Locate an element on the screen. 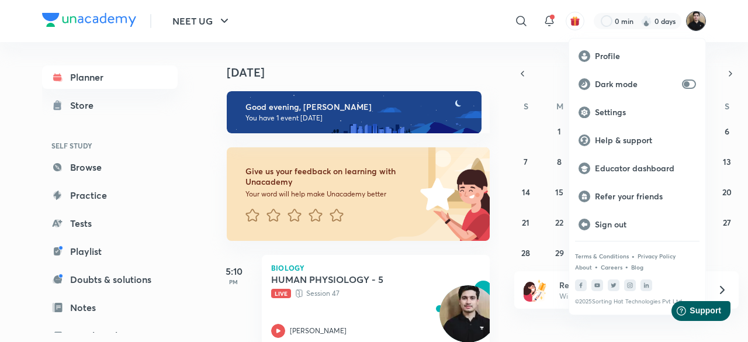 The width and height of the screenshot is (748, 342). p: Terms & Conditions is located at coordinates (602, 256).